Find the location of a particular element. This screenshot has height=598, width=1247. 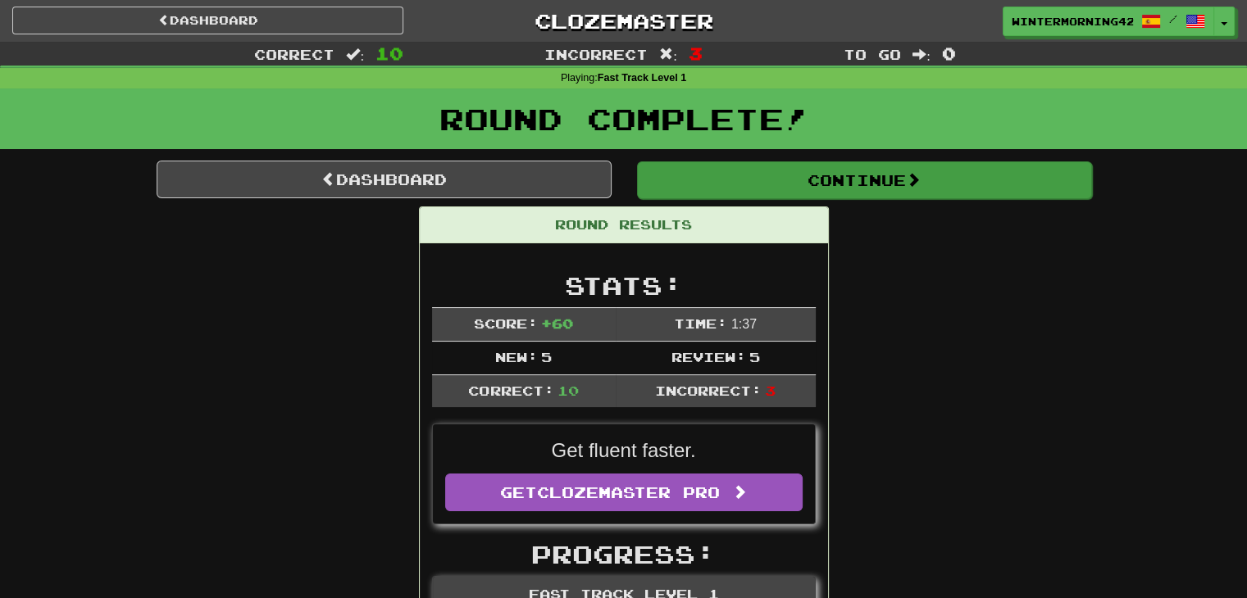

p: Get fluent faster. is located at coordinates (624, 451).